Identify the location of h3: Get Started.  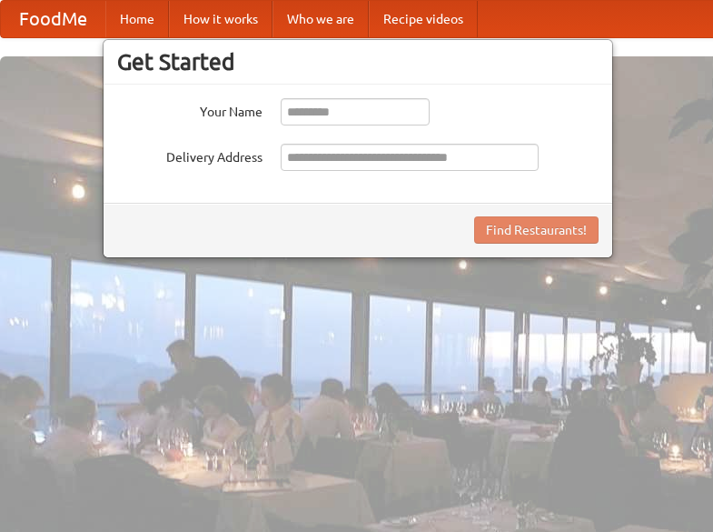
(358, 62).